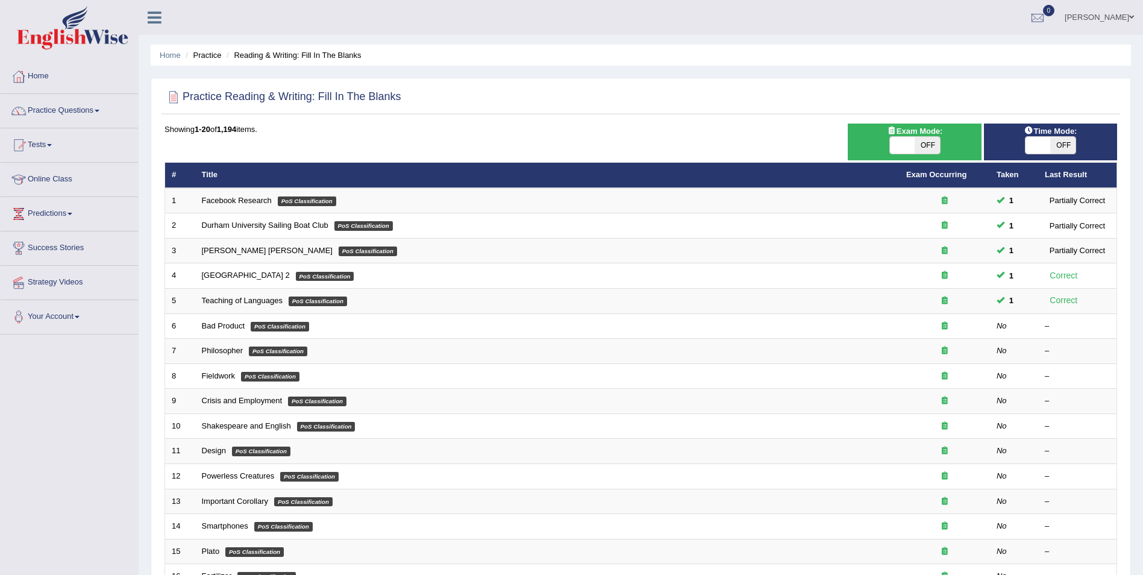 This screenshot has height=575, width=1143. I want to click on li: Reading & Writing: Fill In The Blanks, so click(292, 55).